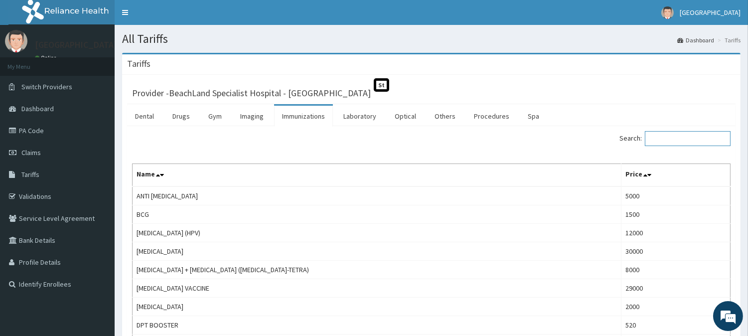  Describe the element at coordinates (445, 116) in the screenshot. I see `a: Others` at that location.